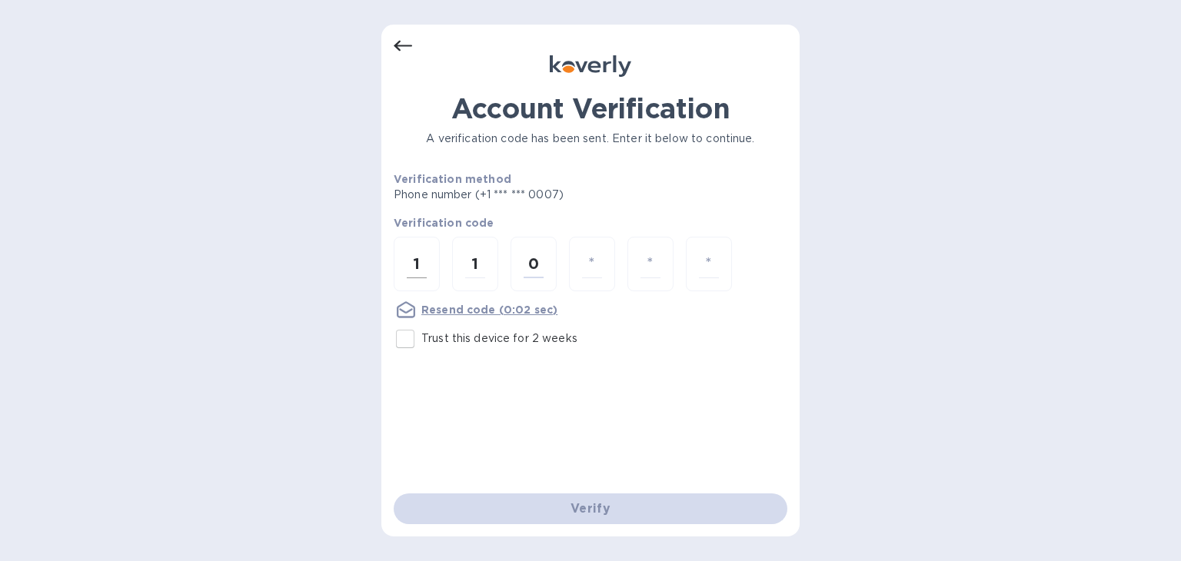 The height and width of the screenshot is (561, 1181). What do you see at coordinates (452, 179) in the screenshot?
I see `b: Verification method` at bounding box center [452, 179].